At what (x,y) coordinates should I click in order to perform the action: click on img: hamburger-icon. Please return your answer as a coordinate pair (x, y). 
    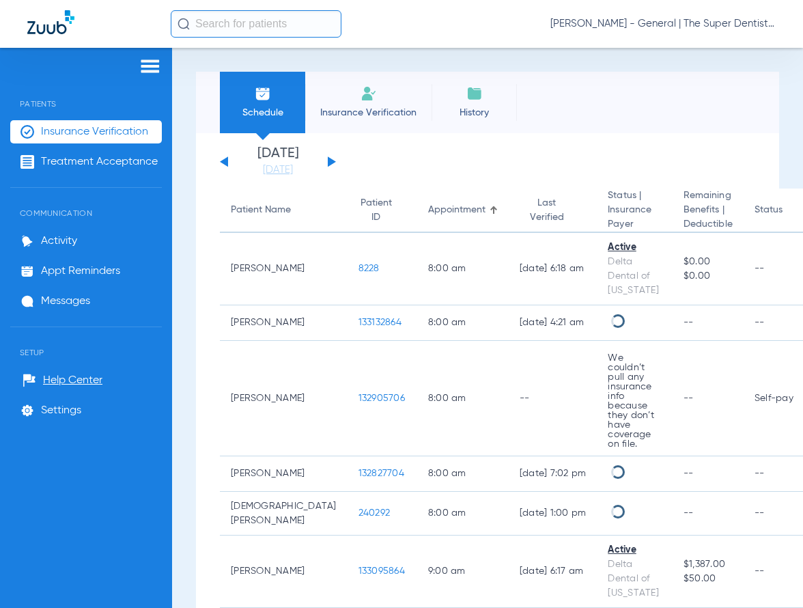
    Looking at the image, I should click on (150, 66).